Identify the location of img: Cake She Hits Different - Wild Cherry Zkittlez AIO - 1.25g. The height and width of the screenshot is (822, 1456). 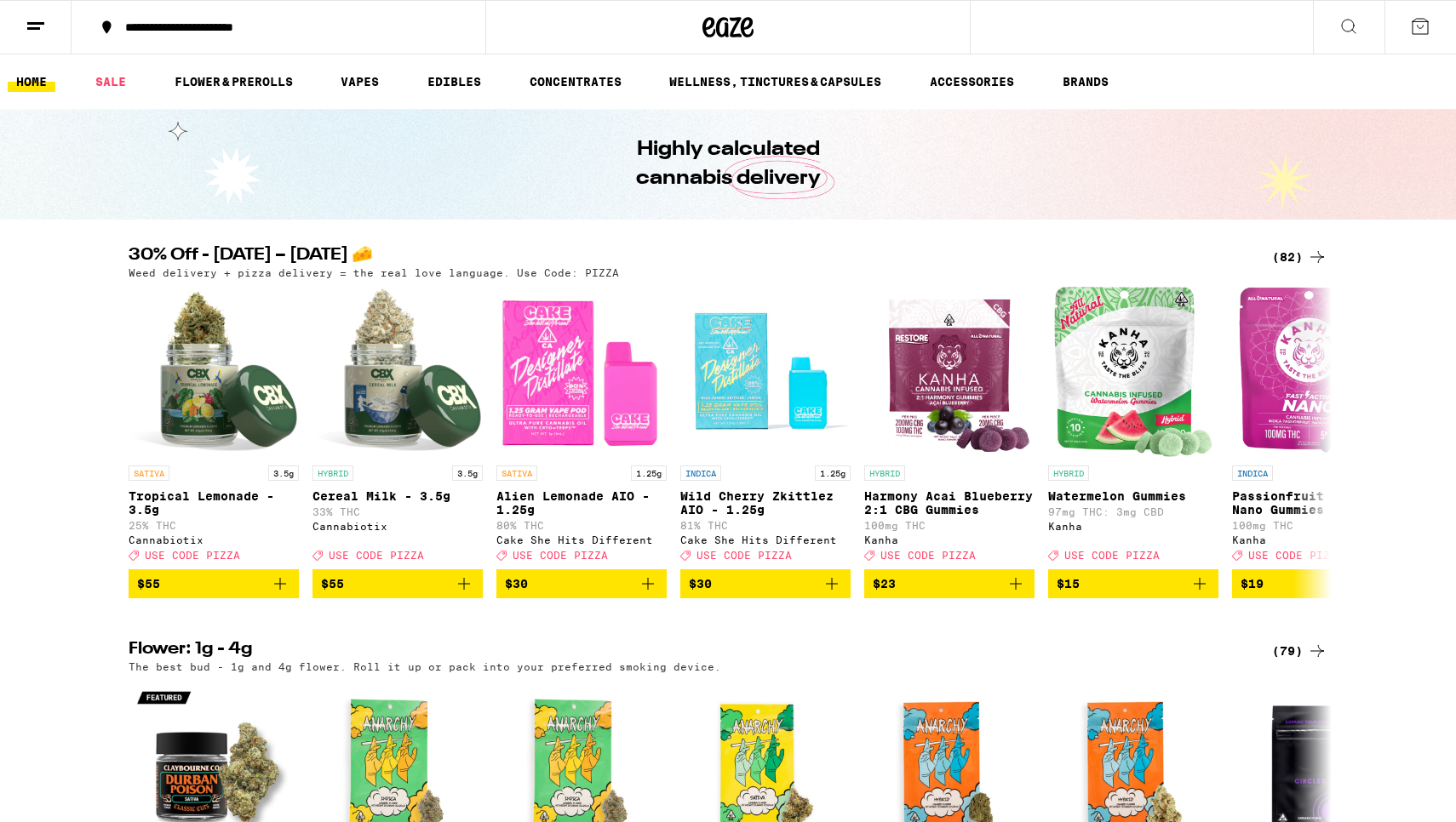
(766, 372).